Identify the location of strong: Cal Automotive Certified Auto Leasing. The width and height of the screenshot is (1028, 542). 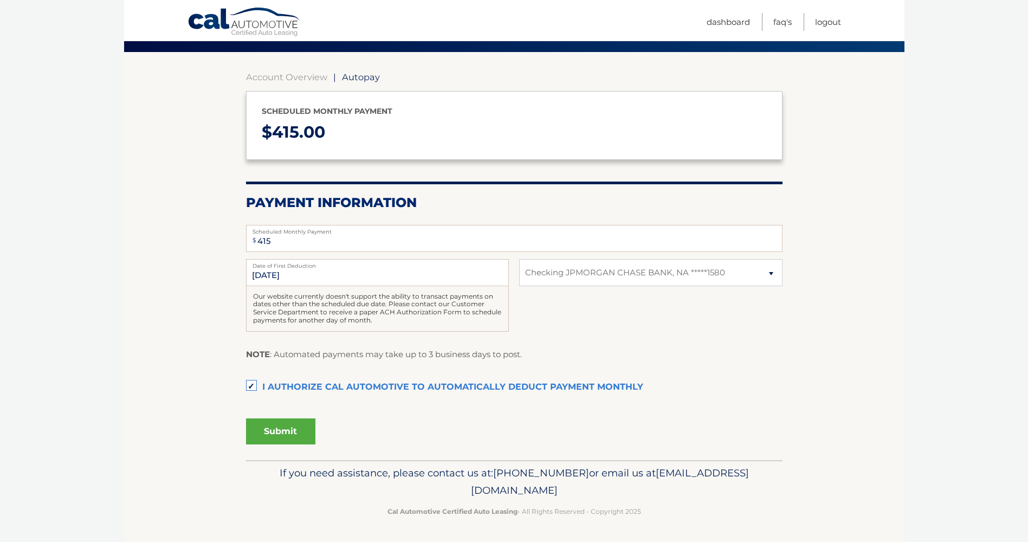
(453, 511).